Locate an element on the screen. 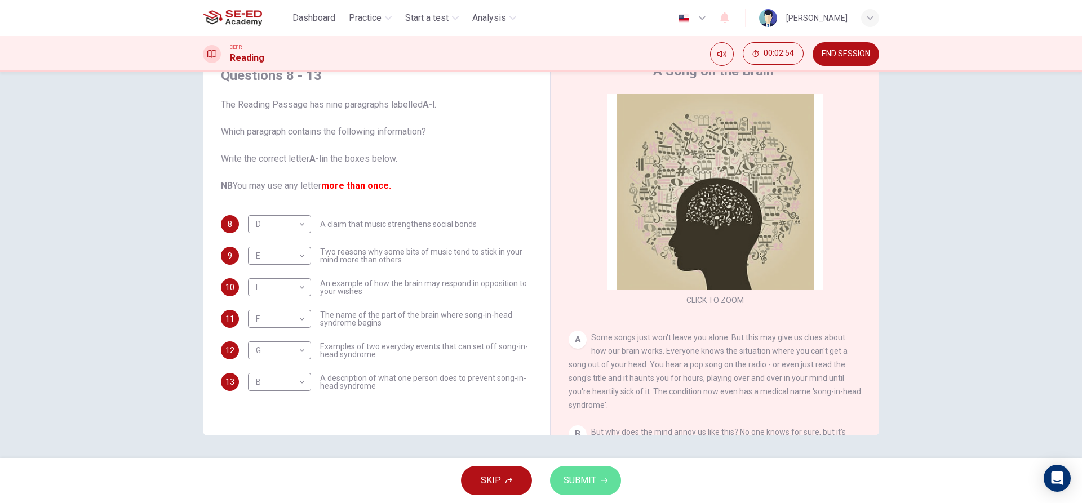 This screenshot has width=1082, height=503. span: The Reading Passage has nine paragraphs labelled . Which paragraph contains the following informa... is located at coordinates (376, 145).